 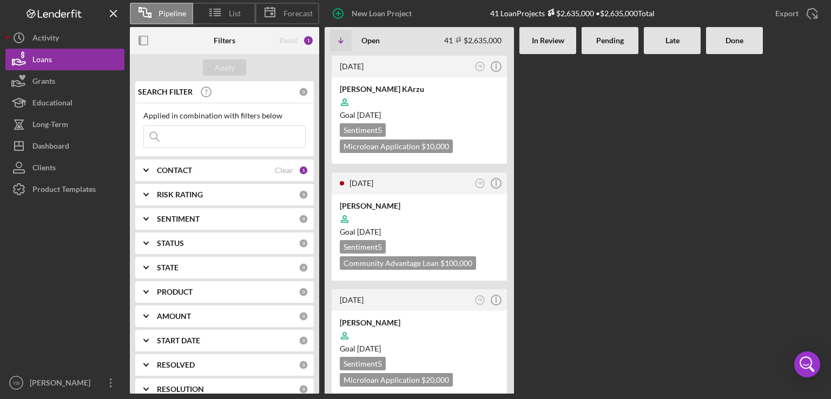 I want to click on button: Activity, so click(x=65, y=38).